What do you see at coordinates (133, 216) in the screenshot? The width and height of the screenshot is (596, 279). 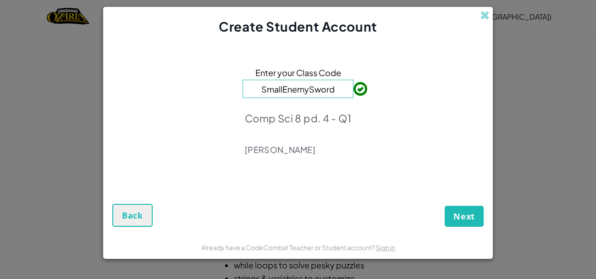 I see `span: Back` at bounding box center [133, 216].